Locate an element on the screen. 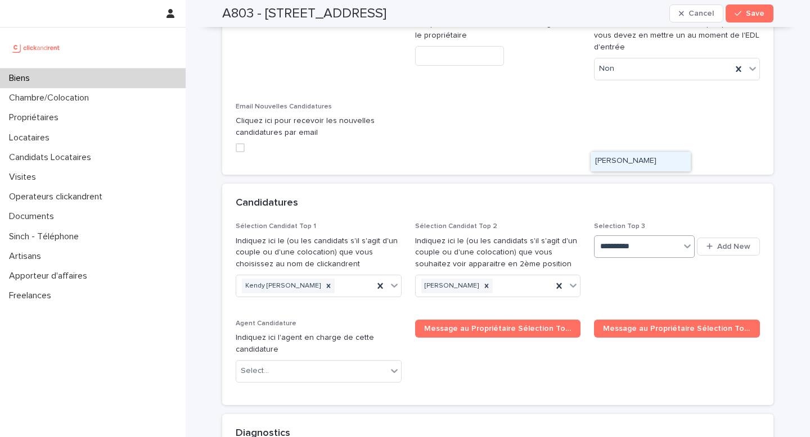 Image resolution: width=810 pixels, height=437 pixels. div: Select... is located at coordinates (255, 371).